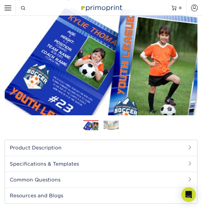 Image resolution: width=202 pixels, height=208 pixels. I want to click on span: 0, so click(181, 8).